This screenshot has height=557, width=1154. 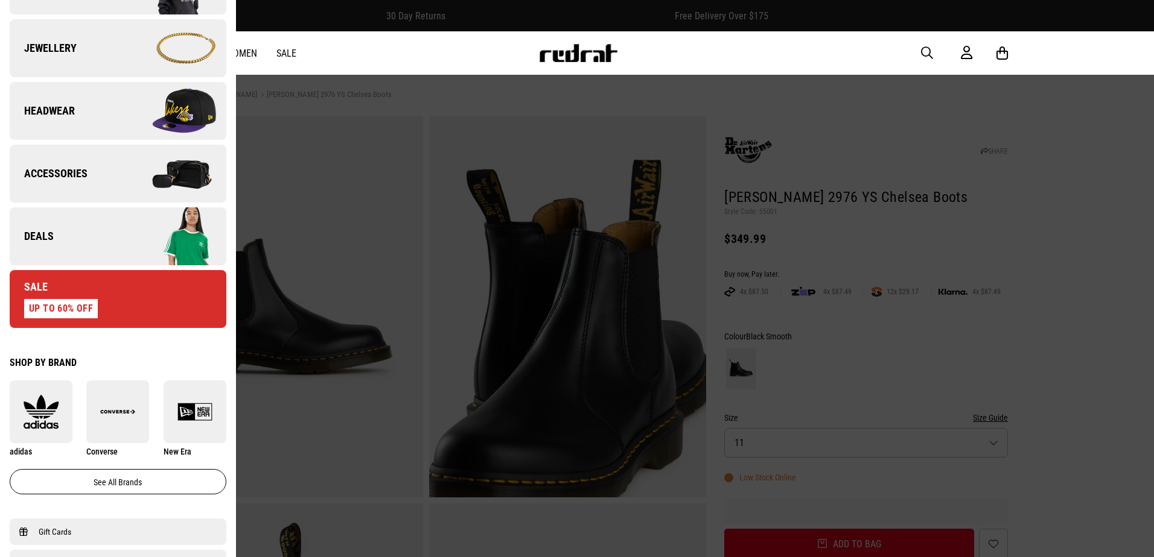 I want to click on a: Converse Converse, so click(x=118, y=419).